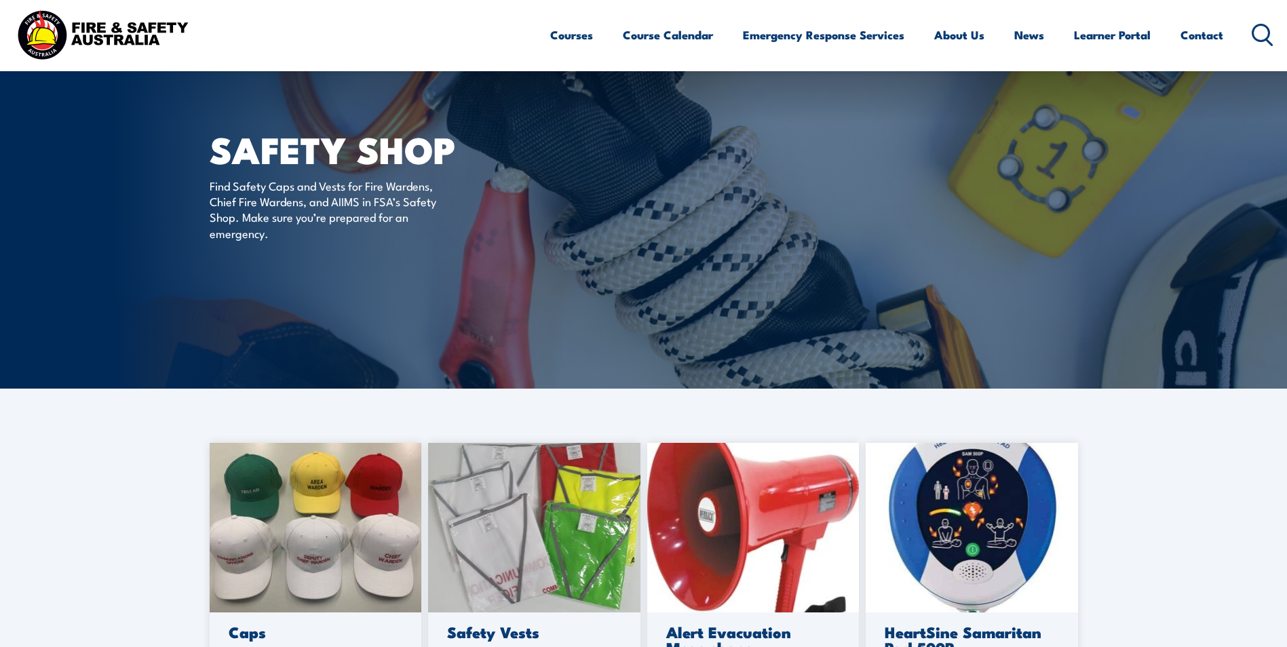  What do you see at coordinates (534, 528) in the screenshot?
I see `img: 20230220_093531-scaled-1.jpg` at bounding box center [534, 528].